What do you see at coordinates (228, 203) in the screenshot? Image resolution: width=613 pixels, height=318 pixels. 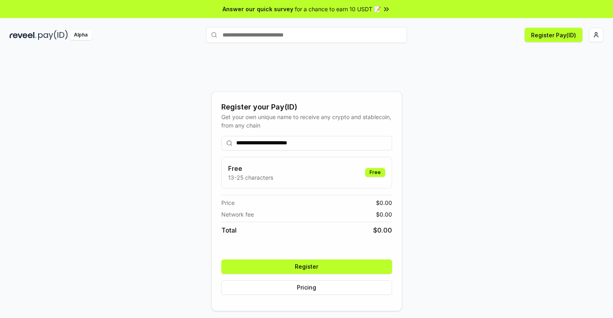 I see `span: Price` at bounding box center [228, 203].